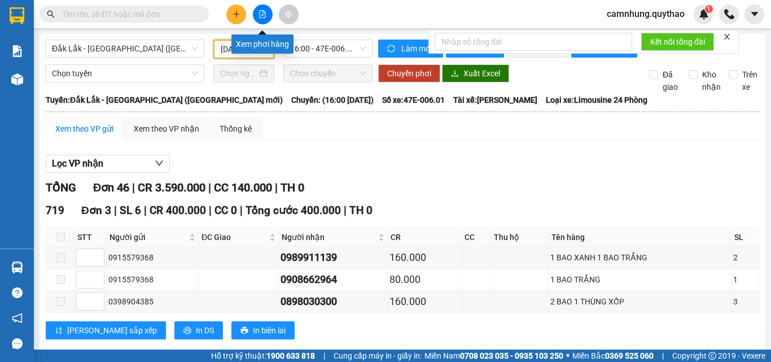  I want to click on div: Xem phơi hàng, so click(262, 44).